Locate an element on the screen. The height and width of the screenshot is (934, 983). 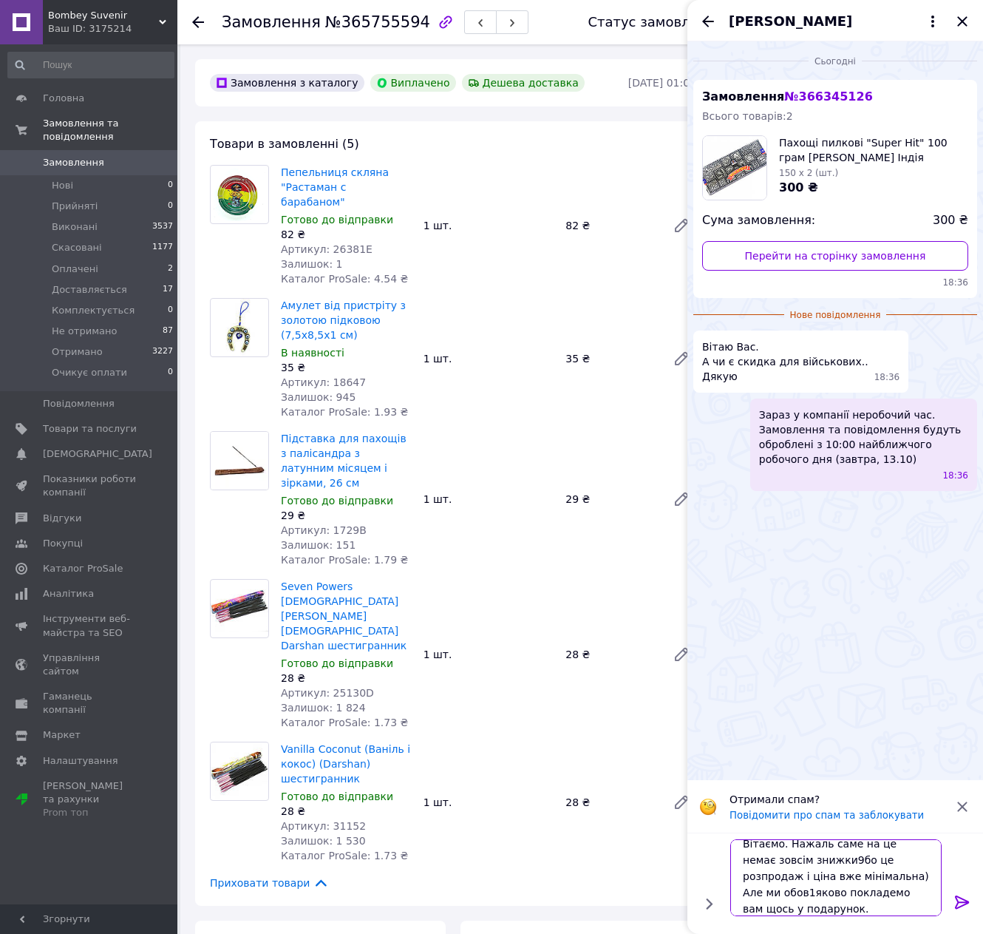
span: Артикул: 31152 is located at coordinates (323, 826).